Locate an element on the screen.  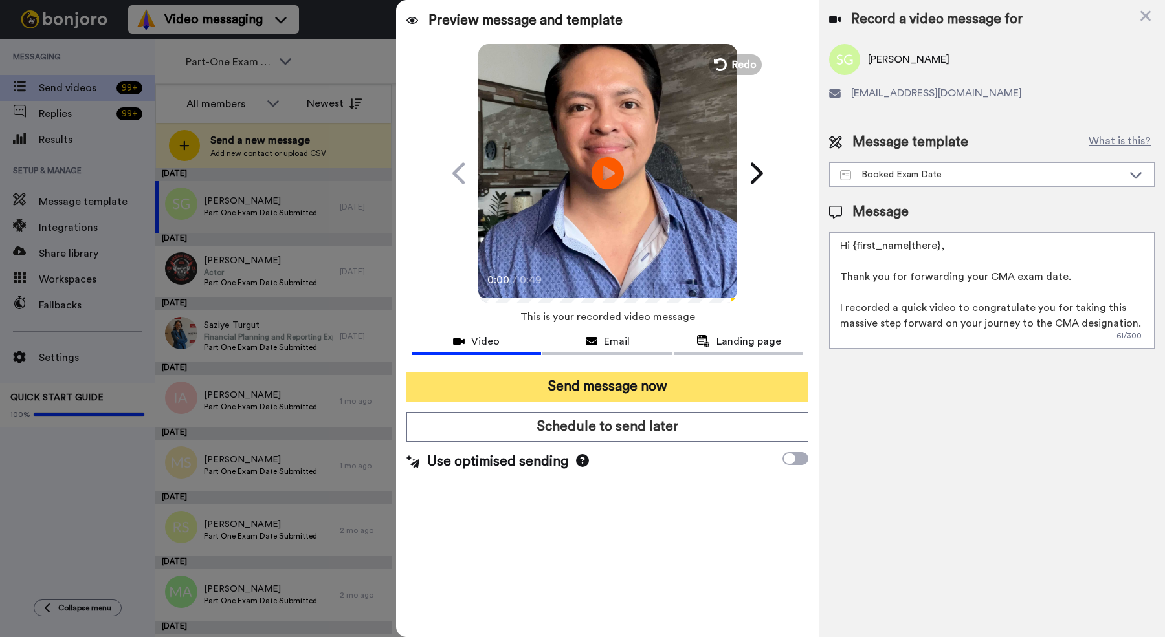
span: Use optimised sending is located at coordinates (498, 462).